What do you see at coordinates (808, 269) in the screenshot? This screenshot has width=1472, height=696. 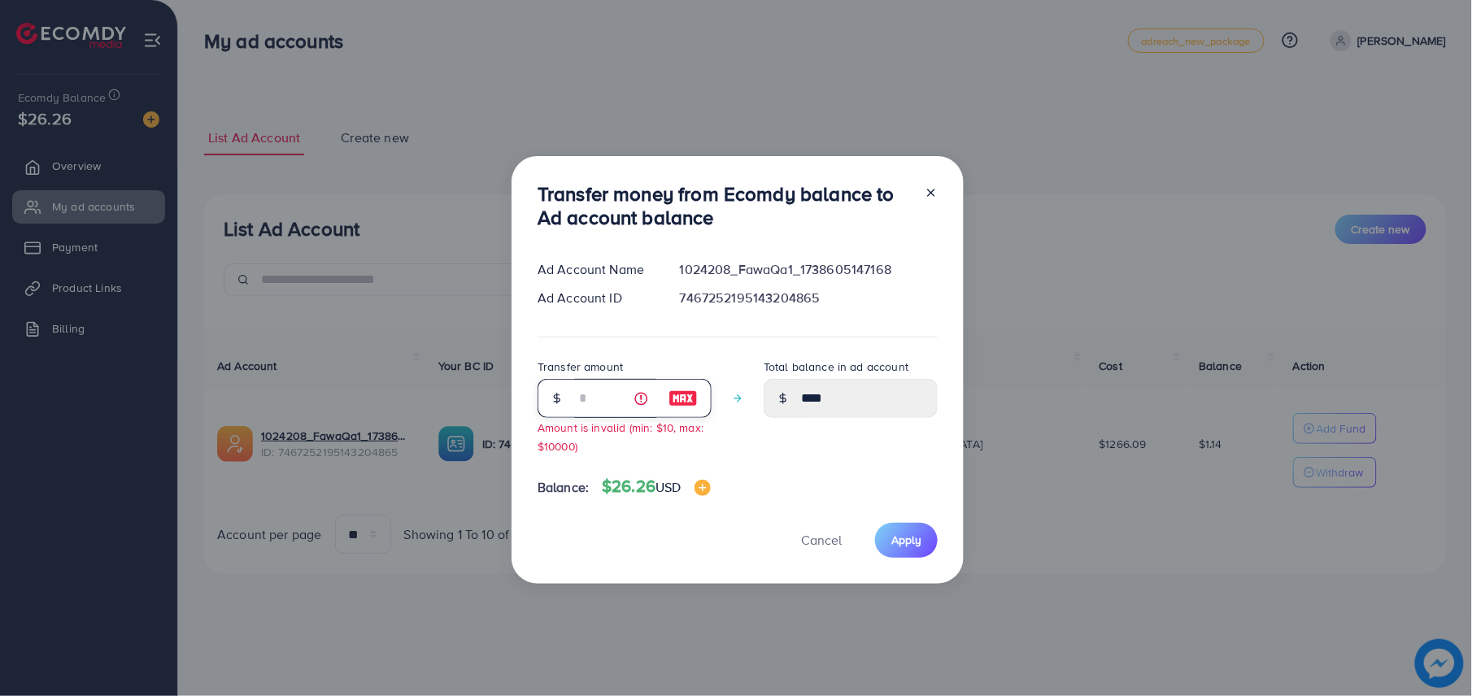 I see `div: 1024208_FawaQa1_1738605147168` at bounding box center [808, 269].